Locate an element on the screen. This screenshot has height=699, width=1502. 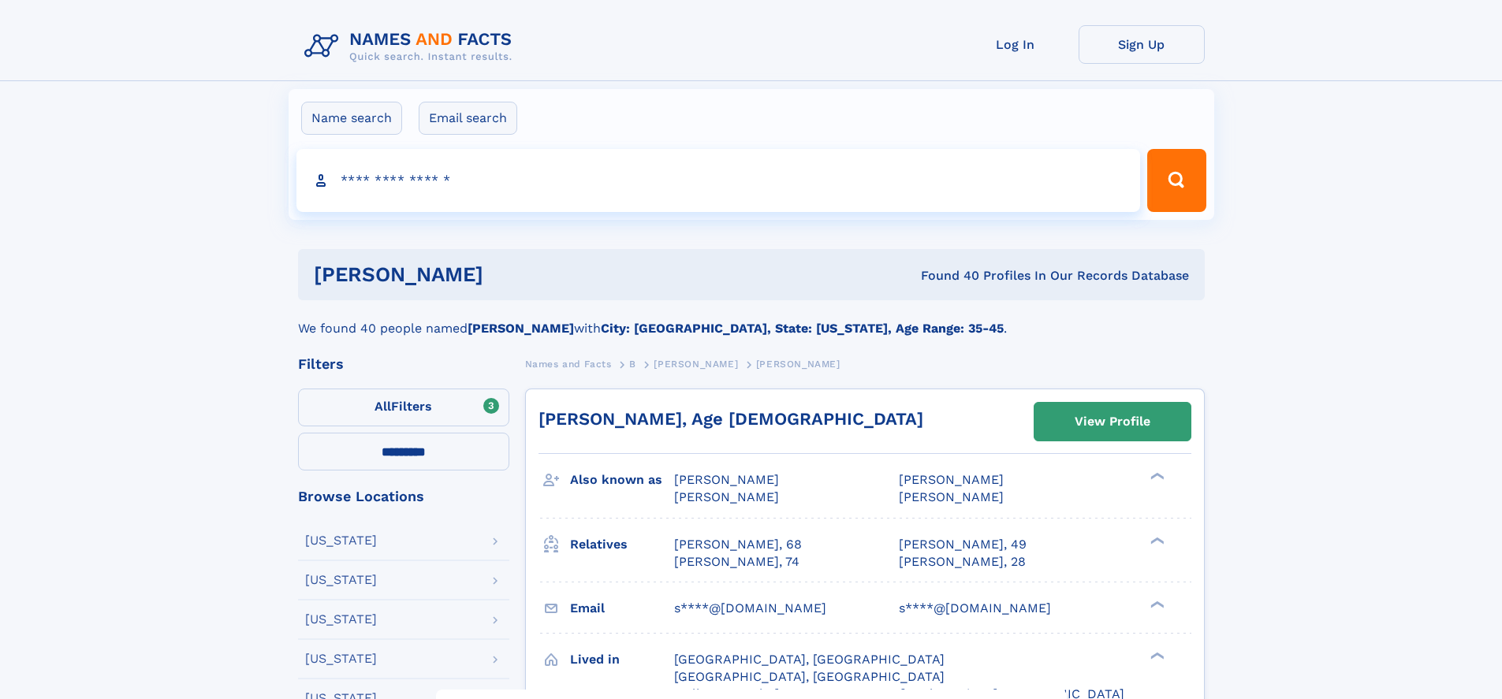
img: Logo Names and Facts is located at coordinates (412, 47).